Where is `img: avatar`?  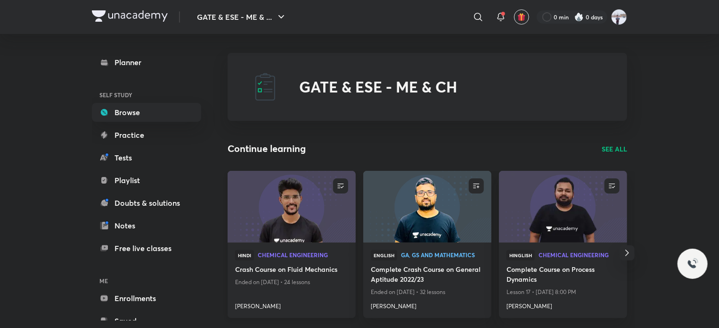
img: avatar is located at coordinates (522, 17).